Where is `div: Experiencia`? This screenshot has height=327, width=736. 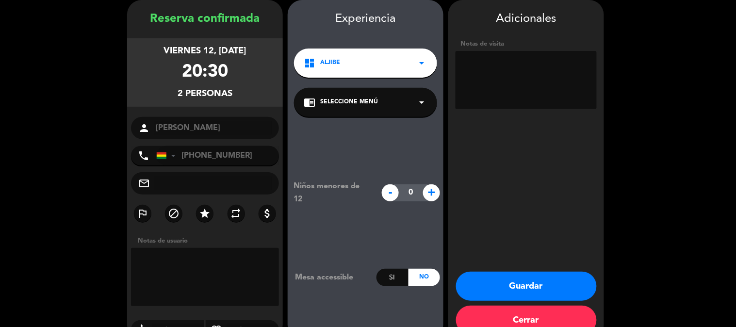 div: Experiencia is located at coordinates (365, 19).